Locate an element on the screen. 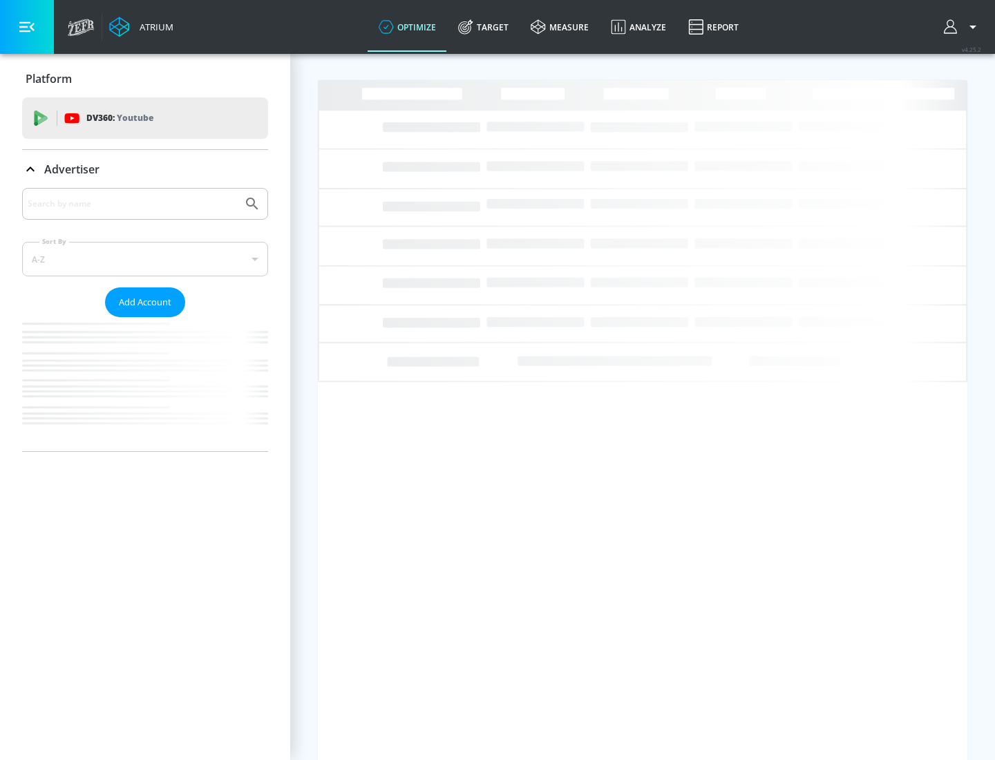  a: Report is located at coordinates (713, 27).